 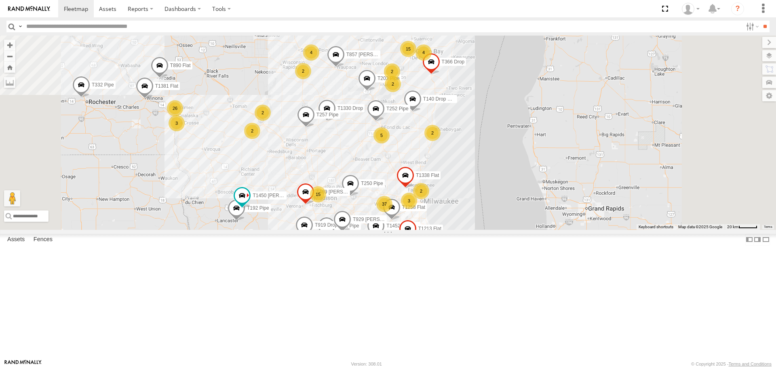 I want to click on label: Fences, so click(x=43, y=240).